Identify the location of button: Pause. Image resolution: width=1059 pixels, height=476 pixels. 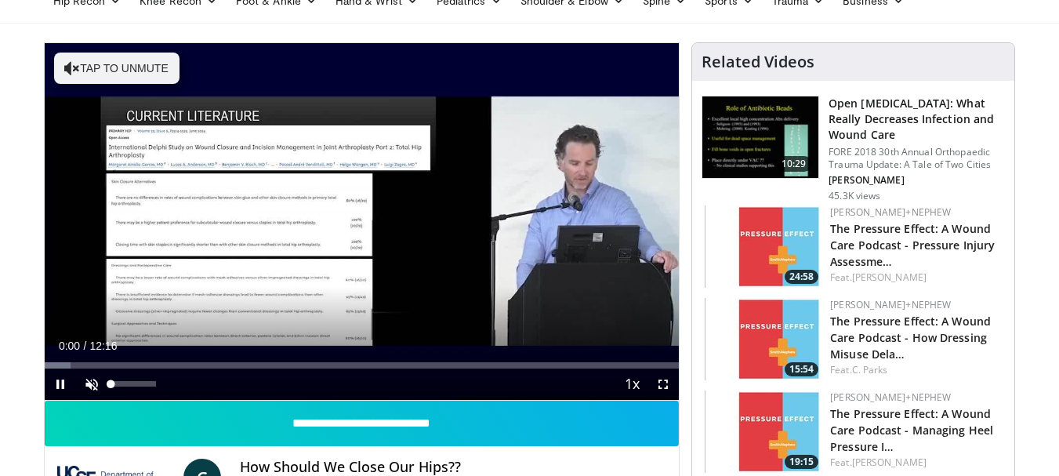
(60, 384).